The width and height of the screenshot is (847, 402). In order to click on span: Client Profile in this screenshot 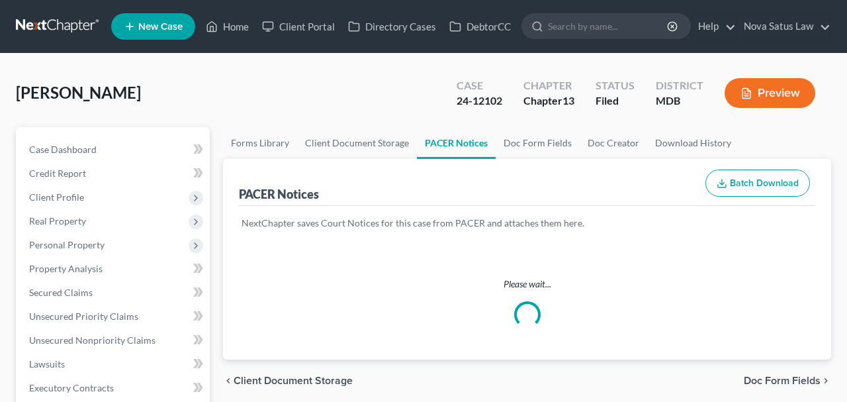, I will do `click(56, 197)`.